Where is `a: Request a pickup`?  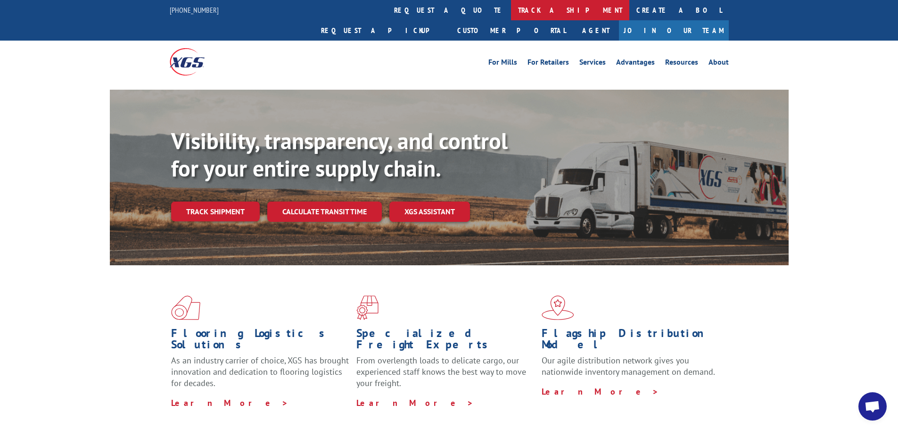 a: Request a pickup is located at coordinates (382, 30).